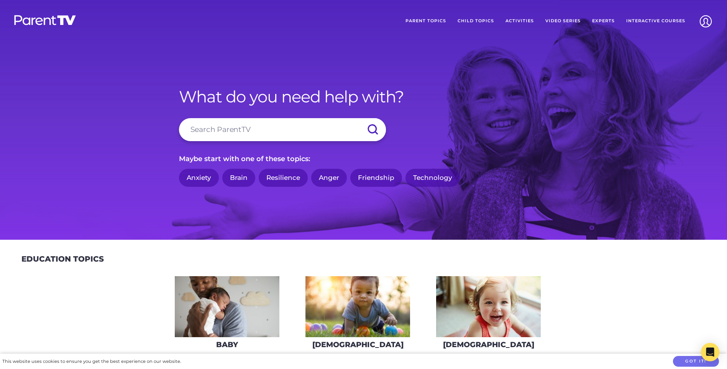 This screenshot has height=369, width=727. Describe the element at coordinates (706, 21) in the screenshot. I see `img: Account` at that location.